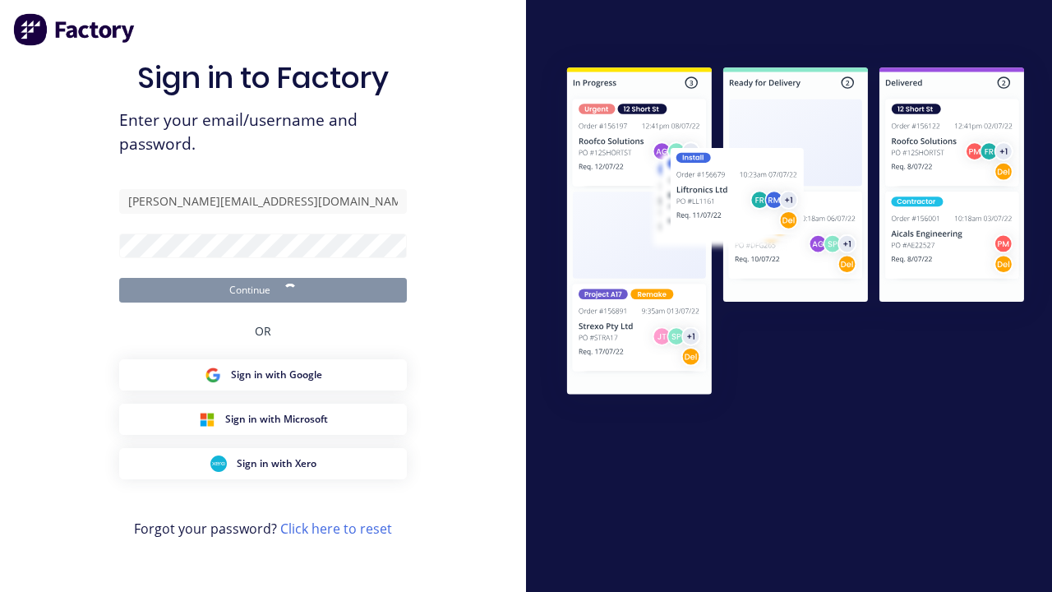 Image resolution: width=1052 pixels, height=592 pixels. What do you see at coordinates (263, 330) in the screenshot?
I see `div: OR` at bounding box center [263, 330].